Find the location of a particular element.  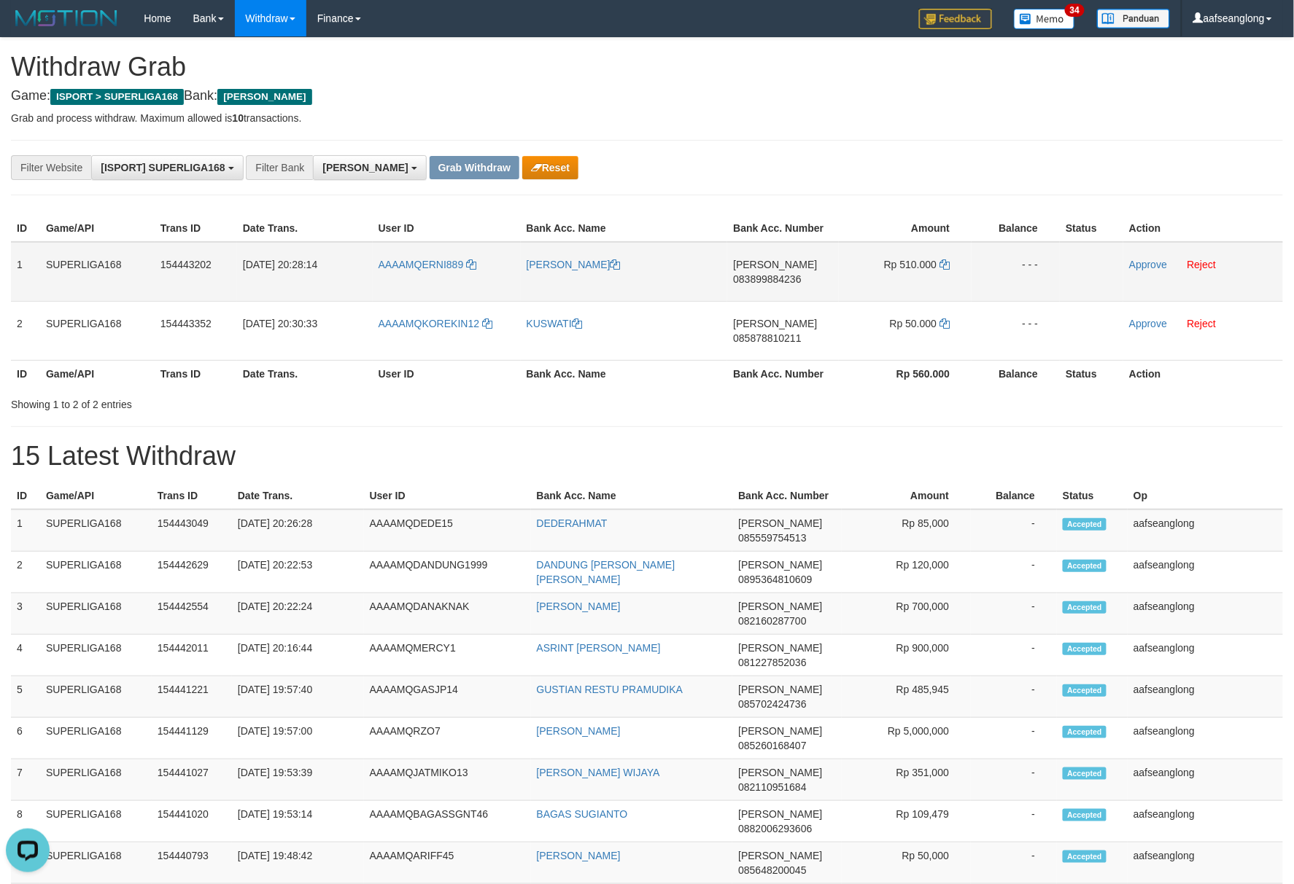

td: 3 is located at coordinates (26, 614).